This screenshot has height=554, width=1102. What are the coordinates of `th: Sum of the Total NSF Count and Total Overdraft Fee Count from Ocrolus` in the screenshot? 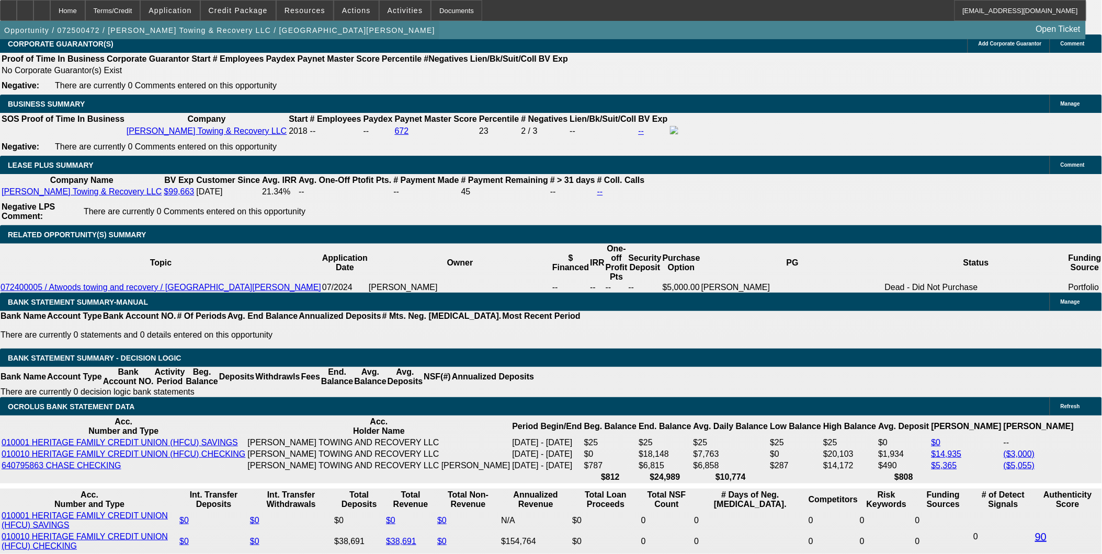 It's located at (667, 500).